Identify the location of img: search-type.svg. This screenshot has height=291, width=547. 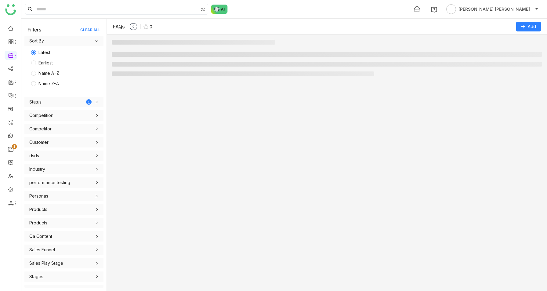
(203, 9).